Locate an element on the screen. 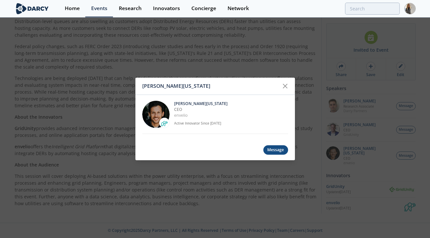 Image resolution: width=430 pixels, height=238 pixels. p: CEO is located at coordinates (231, 110).